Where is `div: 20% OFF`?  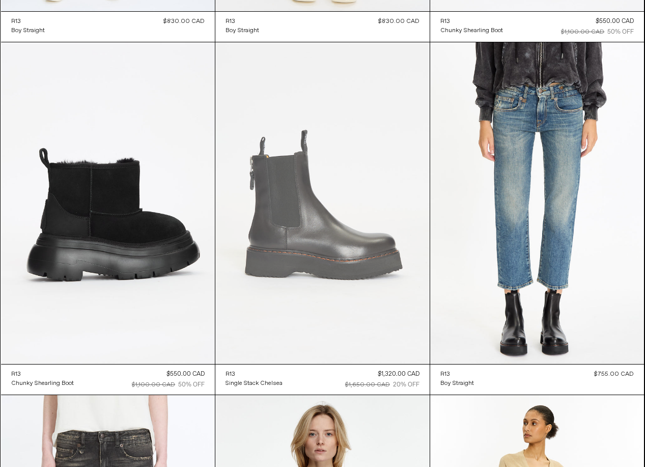
div: 20% OFF is located at coordinates (406, 385).